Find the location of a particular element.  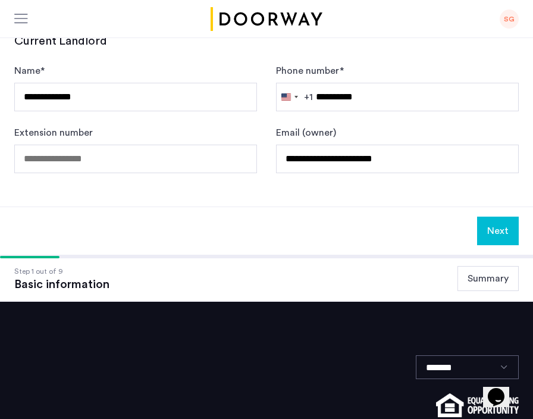

button: Next is located at coordinates (498, 231).